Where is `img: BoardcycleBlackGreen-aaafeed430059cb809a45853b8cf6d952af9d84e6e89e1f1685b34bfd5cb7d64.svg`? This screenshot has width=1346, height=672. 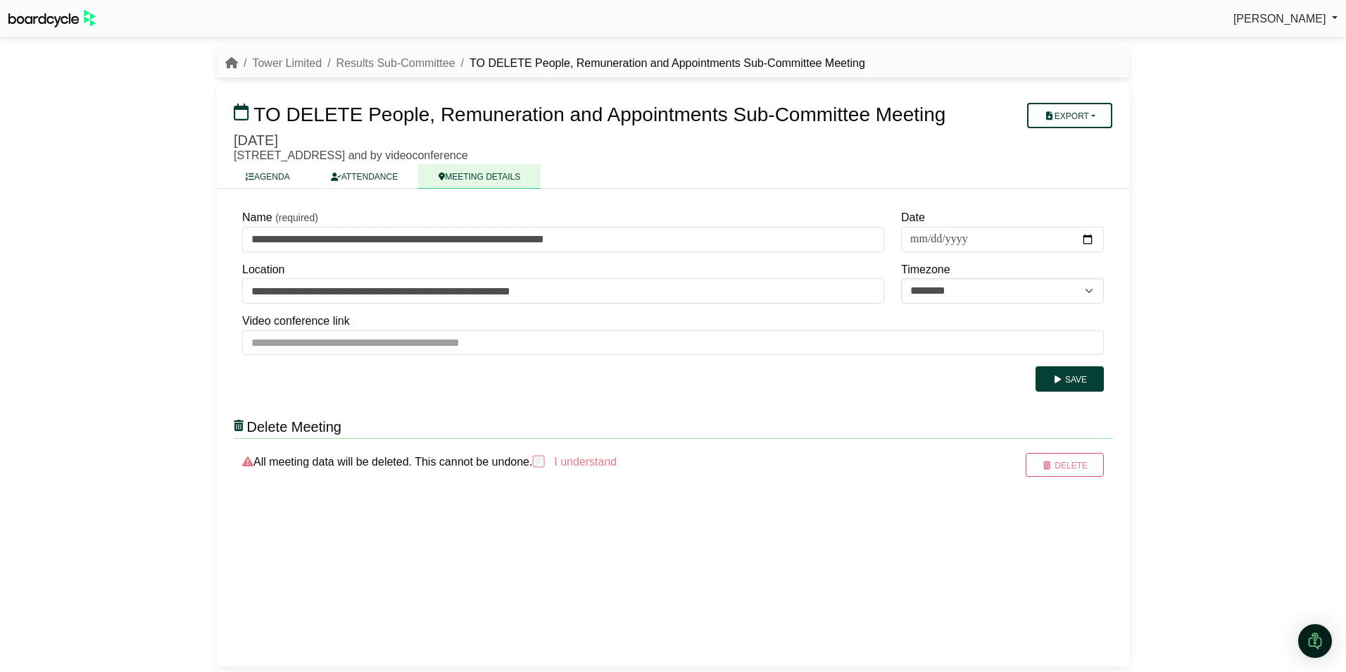
img: BoardcycleBlackGreen-aaafeed430059cb809a45853b8cf6d952af9d84e6e89e1f1685b34bfd5cb7d64.svg is located at coordinates (52, 18).